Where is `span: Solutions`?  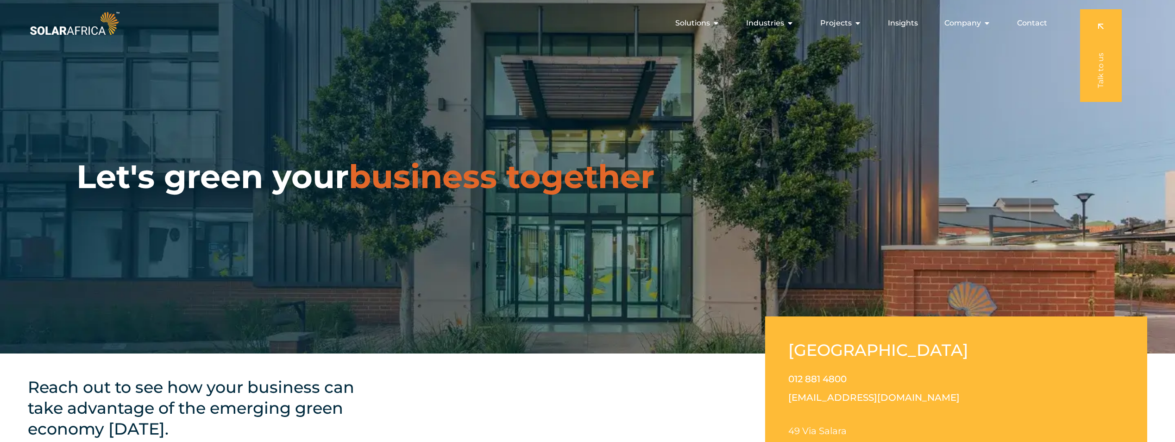 span: Solutions is located at coordinates (692, 23).